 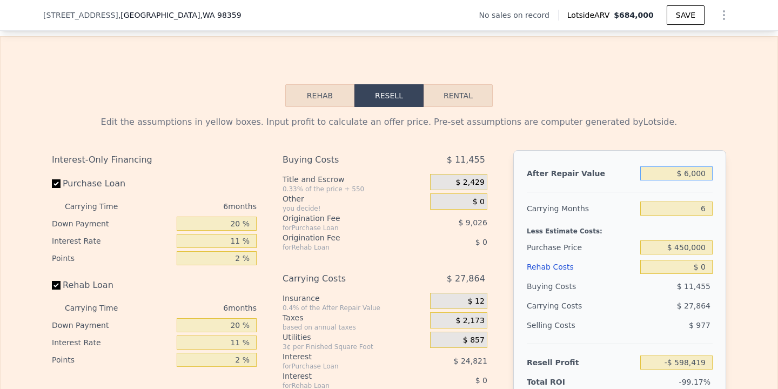 What do you see at coordinates (620, 228) in the screenshot?
I see `div: Less Estimate Costs:` at bounding box center [620, 228].